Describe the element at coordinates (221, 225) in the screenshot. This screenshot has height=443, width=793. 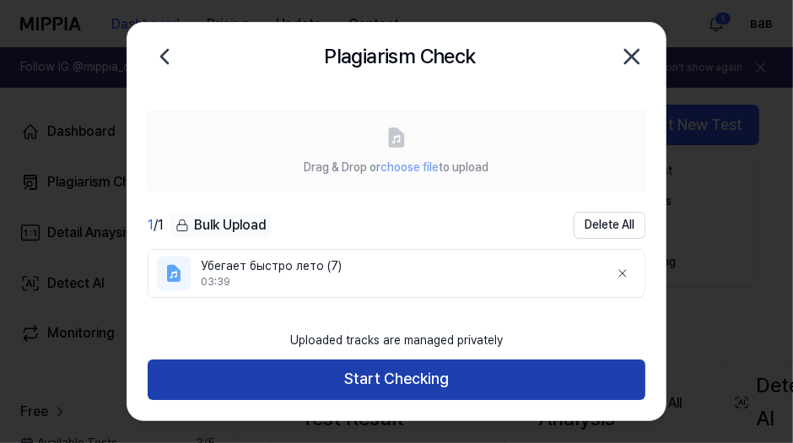
I see `div: Bulk Upload` at that location.